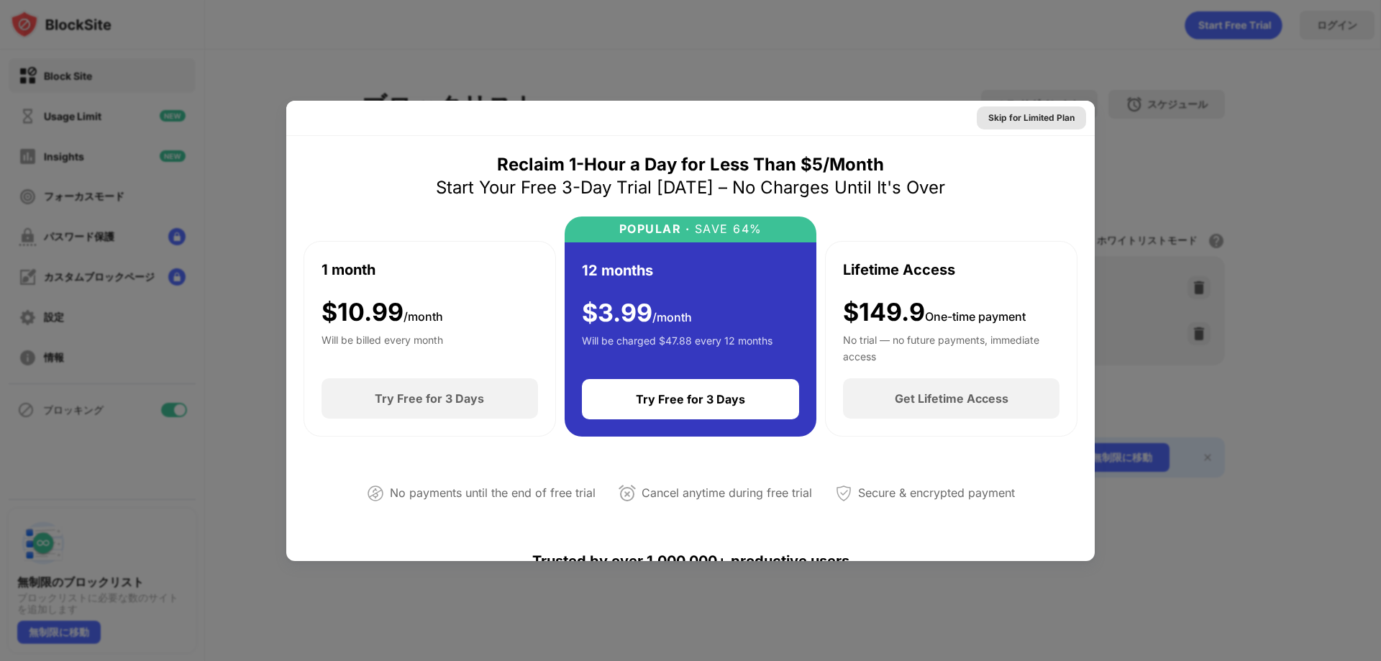 The height and width of the screenshot is (661, 1381). I want to click on div: POPULAR ·, so click(655, 229).